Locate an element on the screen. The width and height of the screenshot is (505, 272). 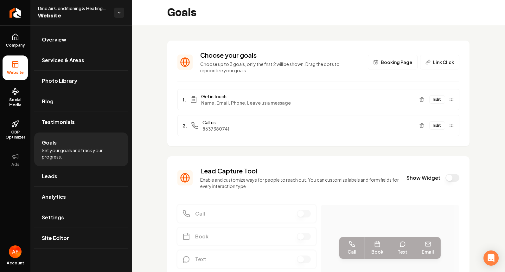
label: Show Widget is located at coordinates (424, 178).